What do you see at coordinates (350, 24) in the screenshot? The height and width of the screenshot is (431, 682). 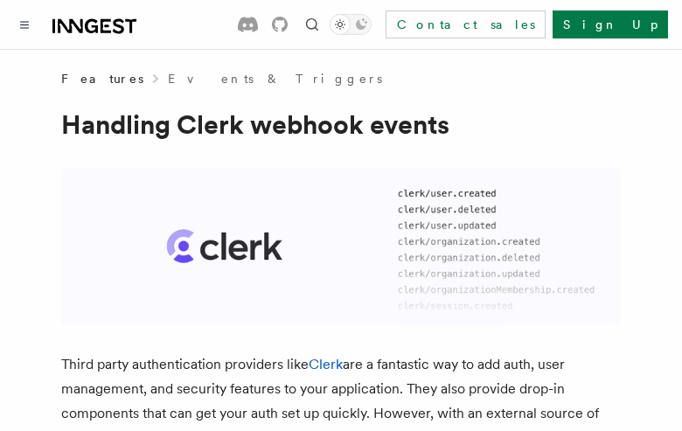 I see `button: Toggle dark mode` at bounding box center [350, 24].